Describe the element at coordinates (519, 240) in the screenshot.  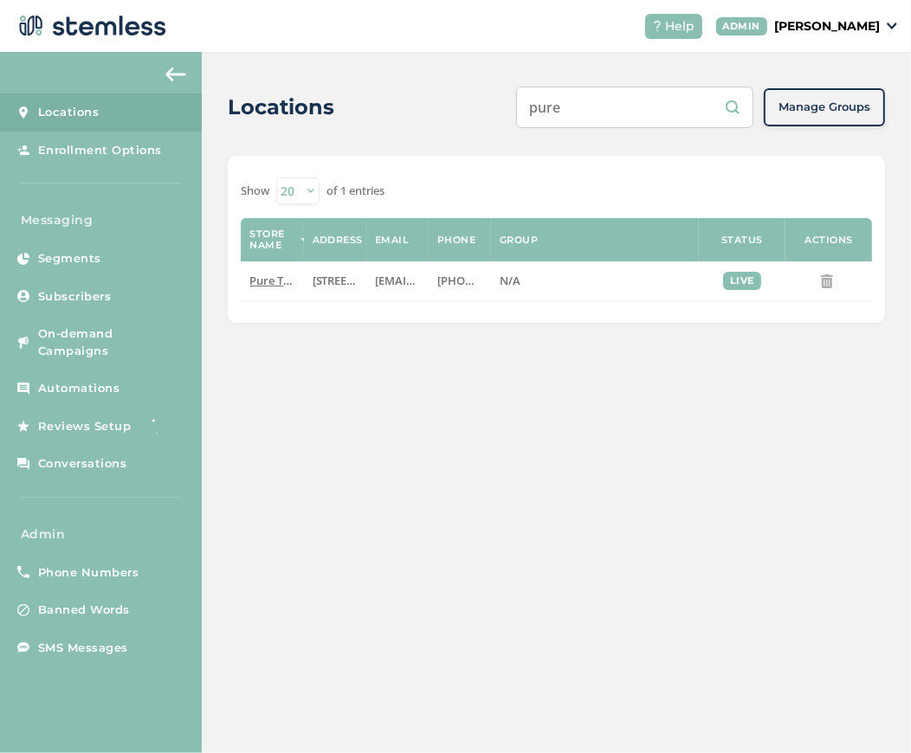
I see `label: Group` at that location.